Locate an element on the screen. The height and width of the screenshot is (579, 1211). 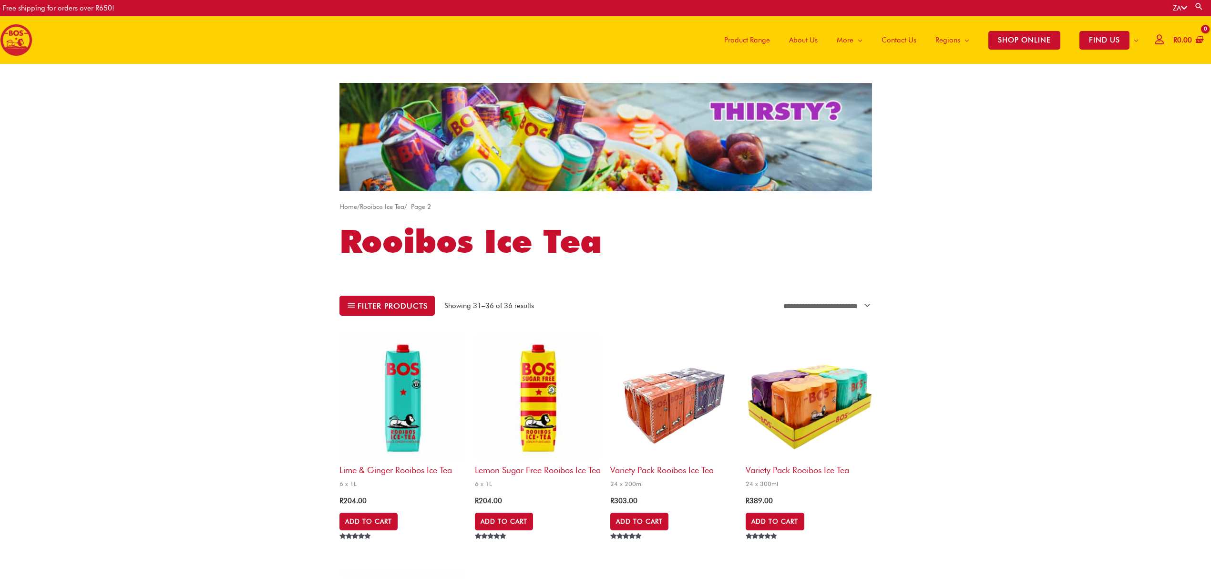
a: Variety Pack Rooibos Ice Tea24 x 200ml is located at coordinates (673, 412).